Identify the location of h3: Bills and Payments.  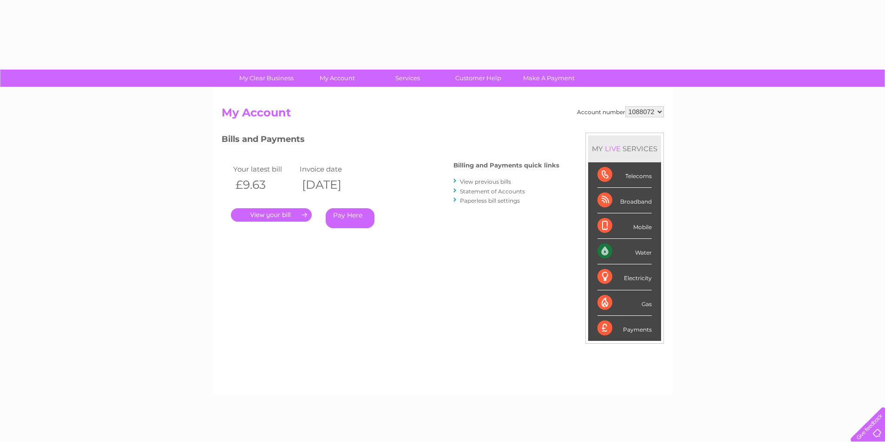
(390, 141).